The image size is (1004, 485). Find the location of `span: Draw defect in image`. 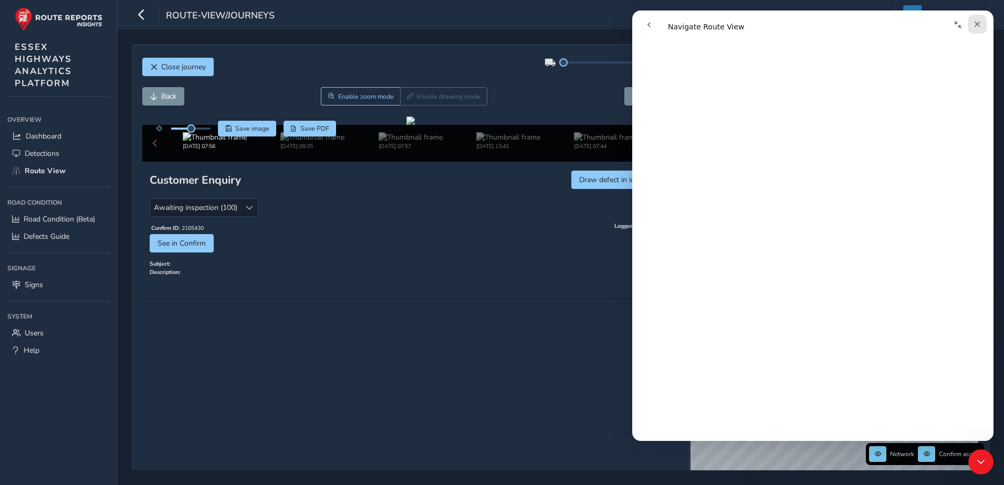

span: Draw defect in image is located at coordinates (614, 180).